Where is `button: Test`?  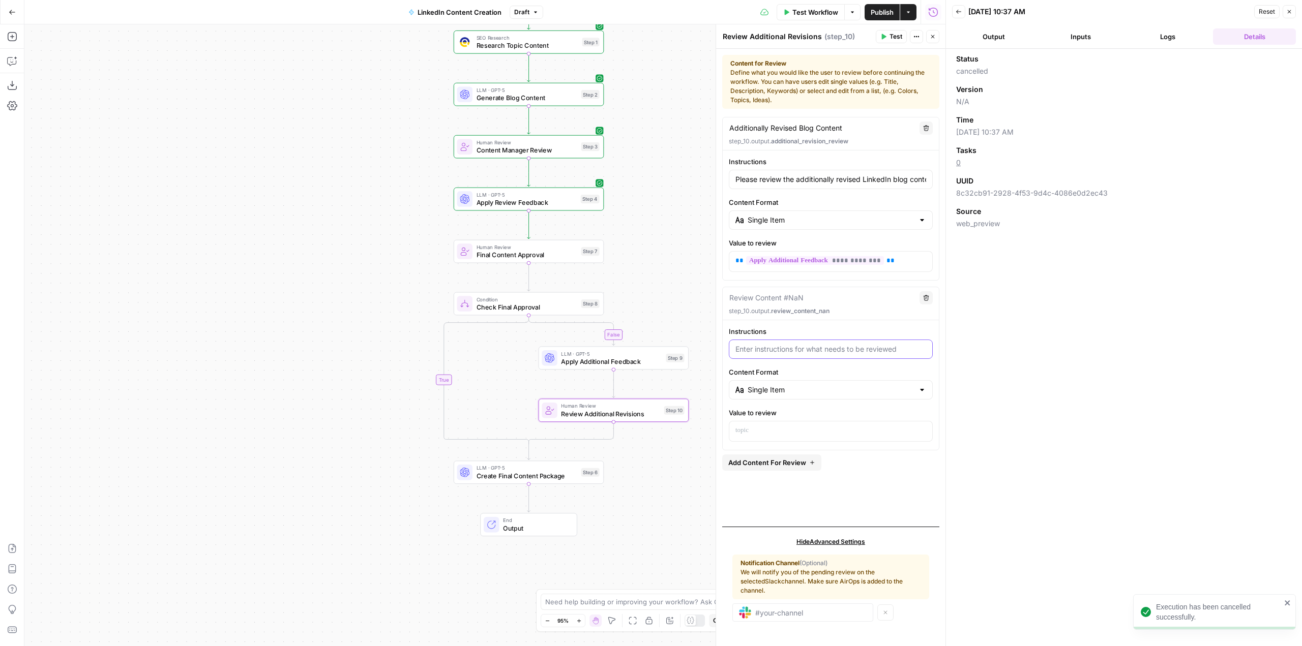
button: Test is located at coordinates (891, 37).